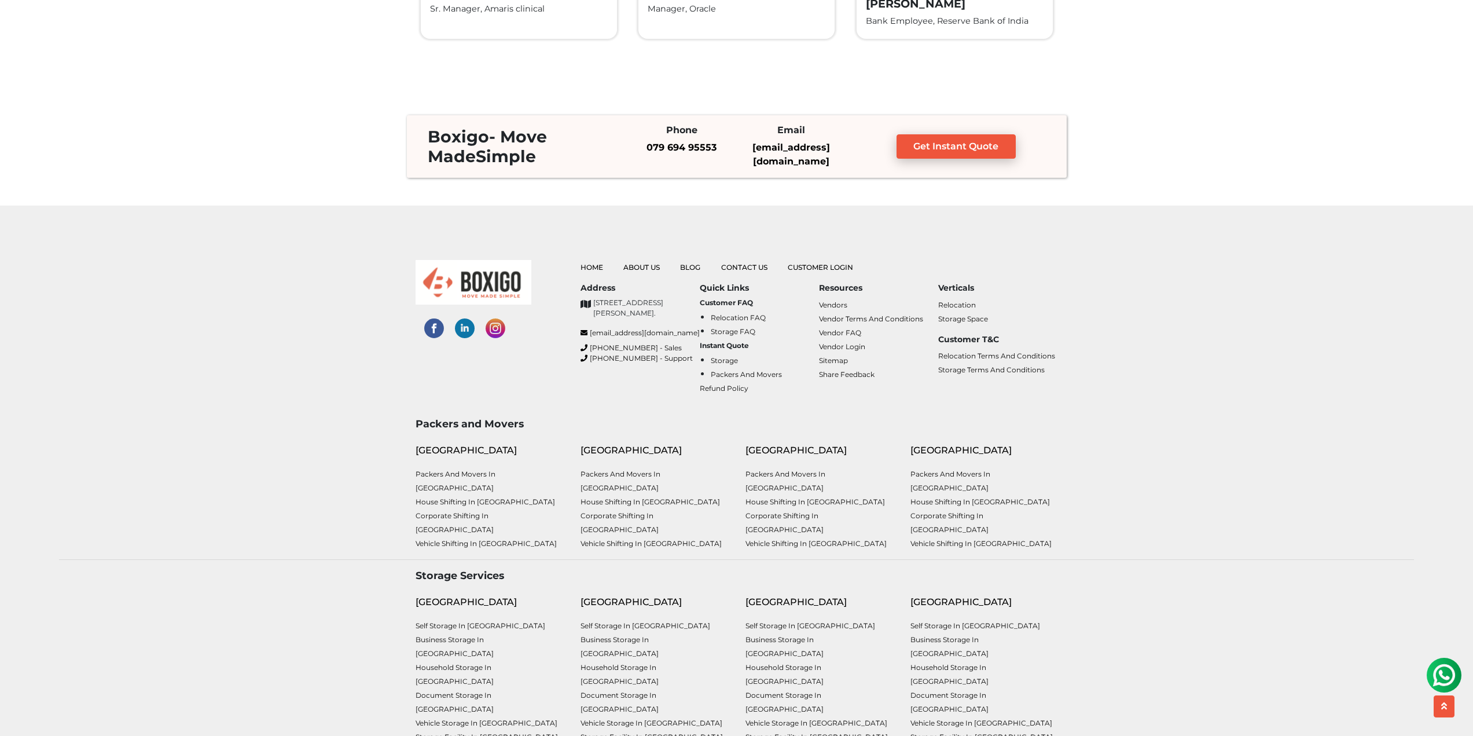 Image resolution: width=1473 pixels, height=736 pixels. Describe the element at coordinates (746, 374) in the screenshot. I see `a: Packers and Movers` at that location.